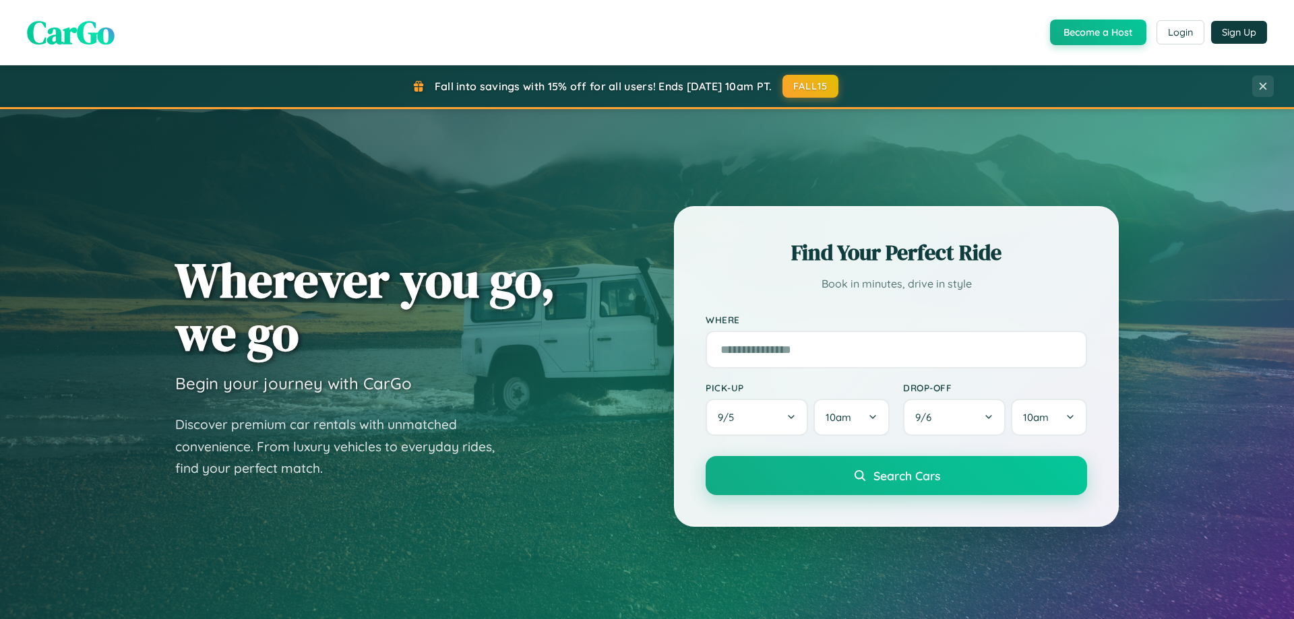  I want to click on span: 9 / 6, so click(927, 417).